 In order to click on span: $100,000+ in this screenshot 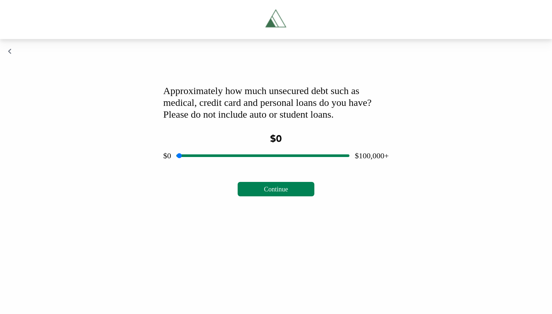, I will do `click(371, 156)`.